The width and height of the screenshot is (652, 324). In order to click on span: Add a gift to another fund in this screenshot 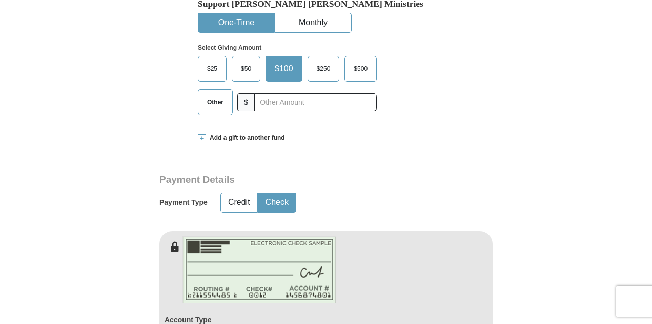, I will do `click(246, 137)`.